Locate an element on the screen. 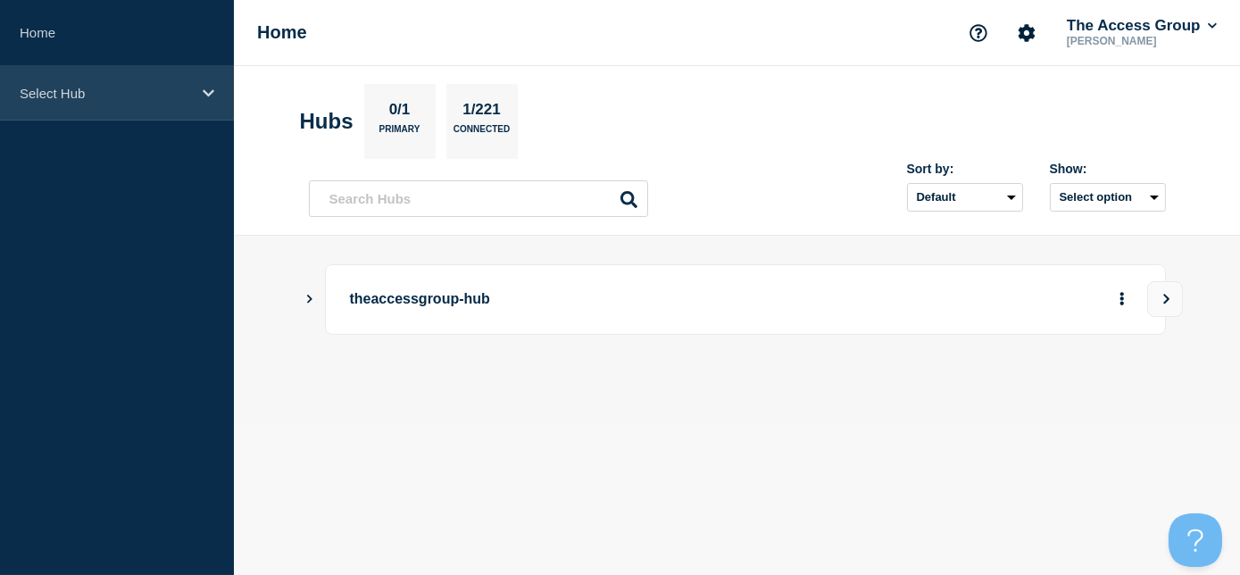 Image resolution: width=1240 pixels, height=575 pixels. p: 0/1 is located at coordinates (399, 112).